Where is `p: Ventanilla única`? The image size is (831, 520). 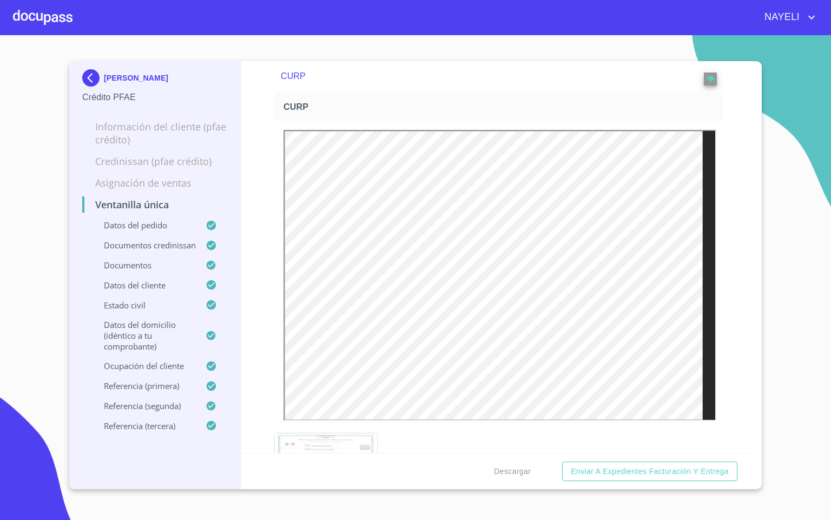 p: Ventanilla única is located at coordinates (155, 205).